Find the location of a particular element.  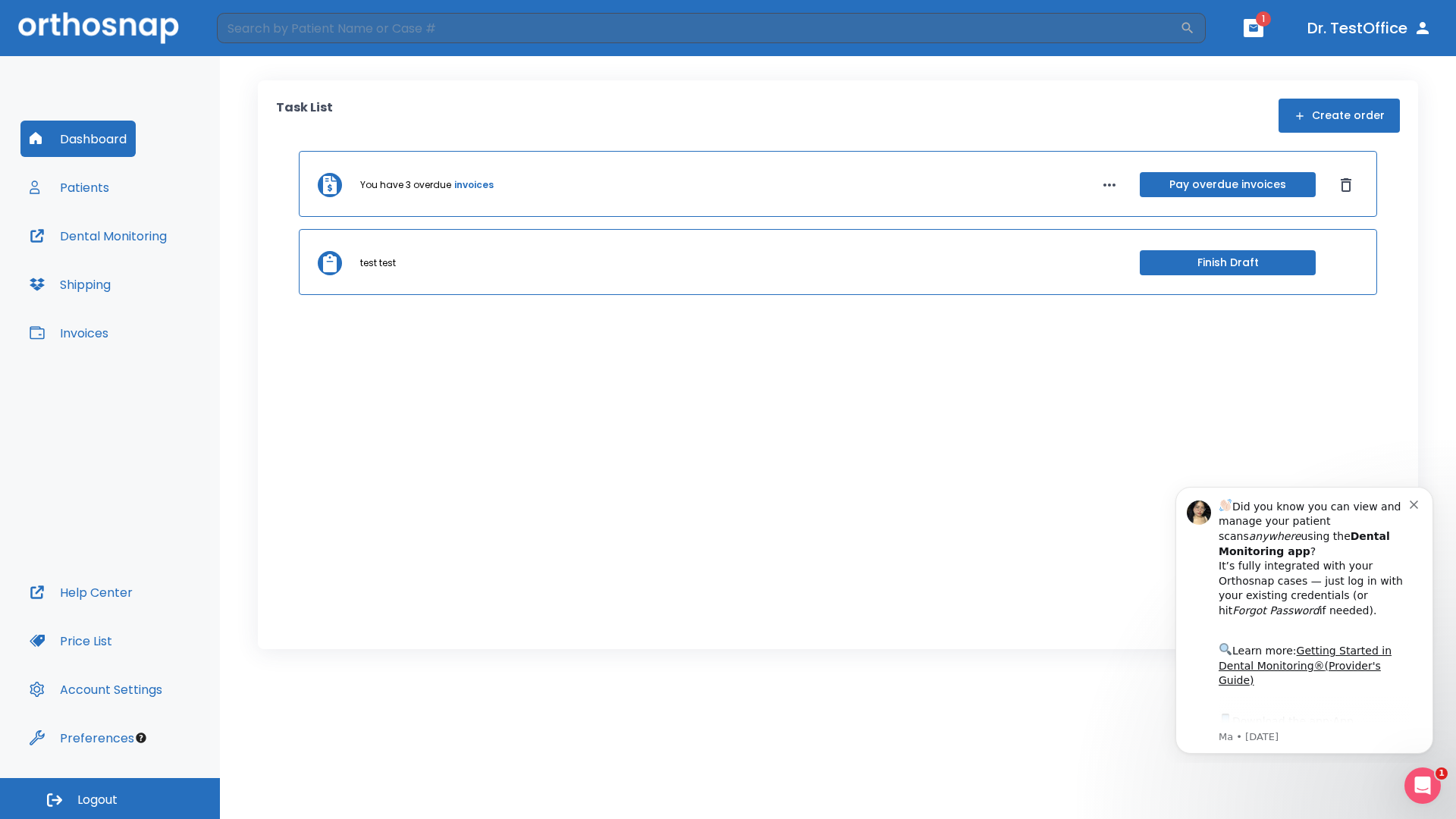

p: test test is located at coordinates (378, 263).